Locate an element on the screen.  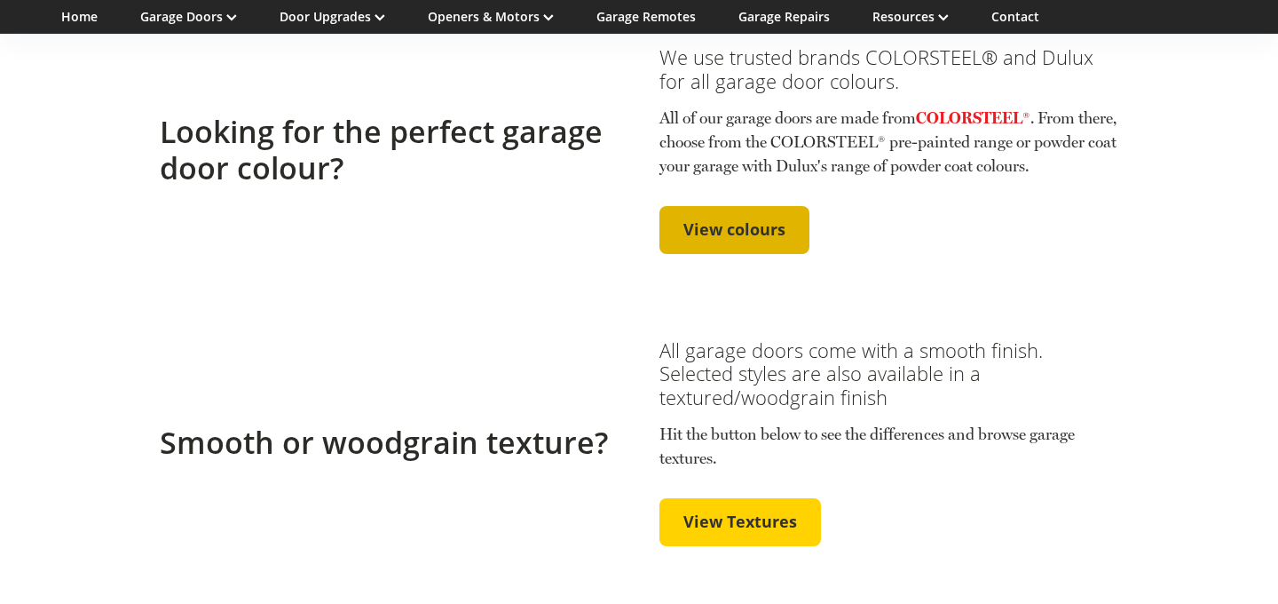
a: View colours is located at coordinates (734, 230).